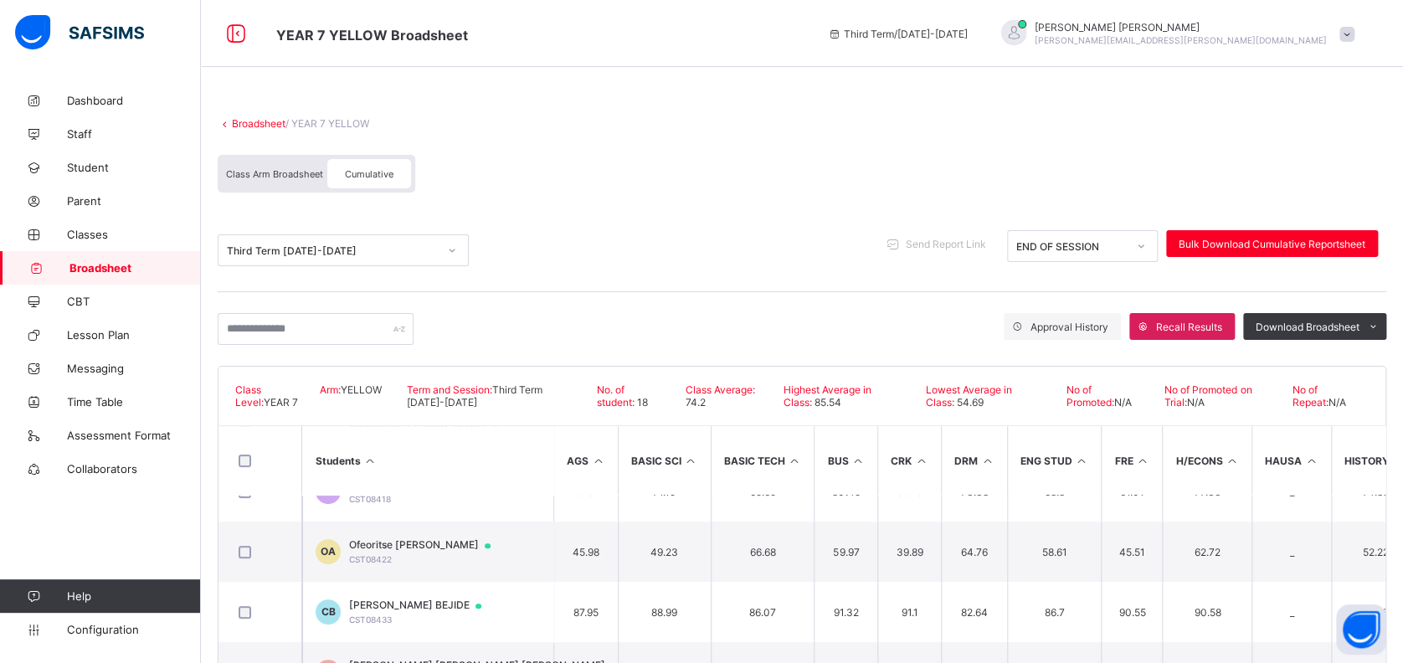 The image size is (1403, 663). Describe the element at coordinates (974, 461) in the screenshot. I see `th: DRM` at that location.